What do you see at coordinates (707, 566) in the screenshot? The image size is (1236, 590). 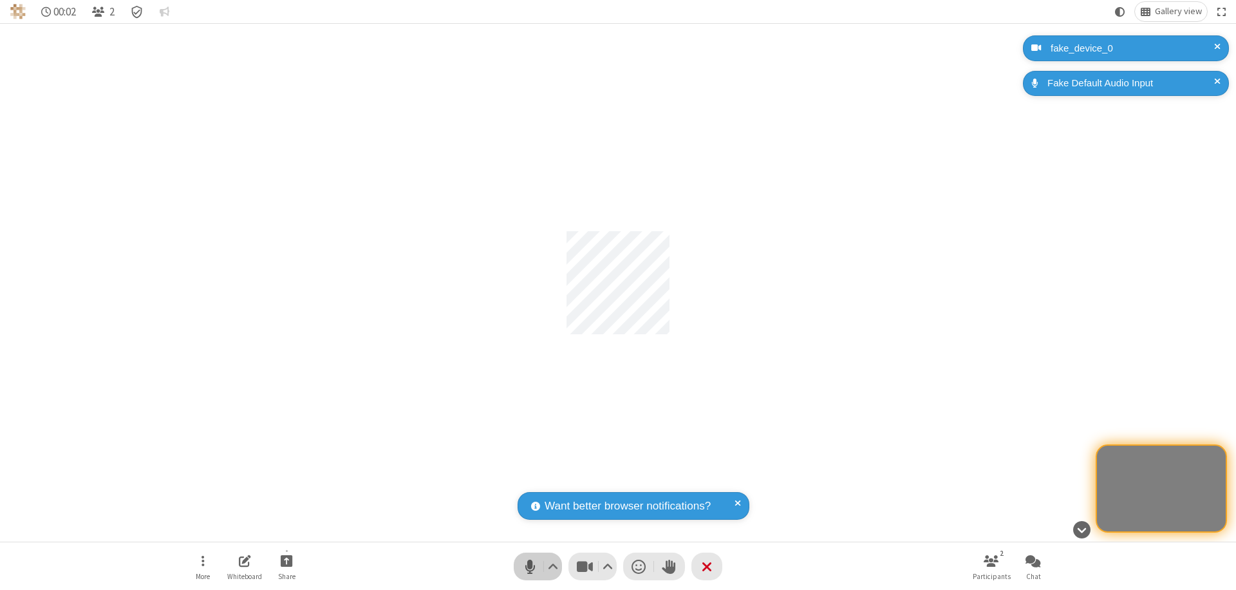 I see `button: Leave meeting` at bounding box center [707, 566].